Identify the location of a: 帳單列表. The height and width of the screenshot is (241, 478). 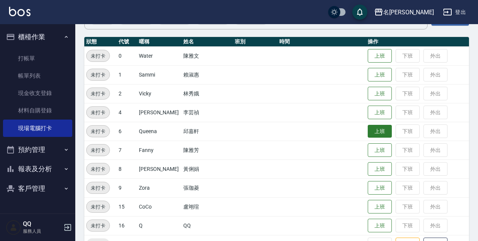
(38, 76).